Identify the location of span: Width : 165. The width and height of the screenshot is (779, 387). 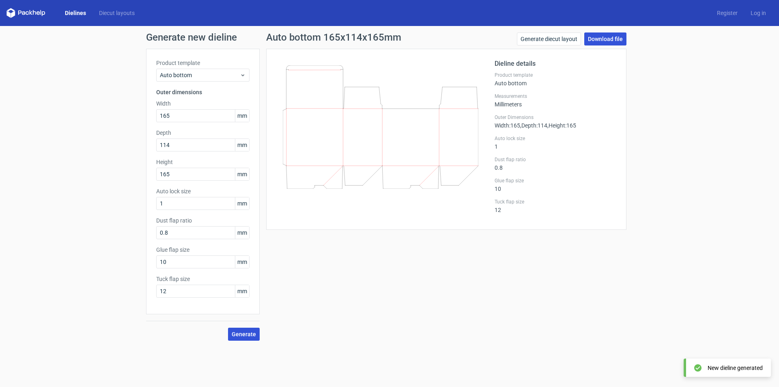
(507, 125).